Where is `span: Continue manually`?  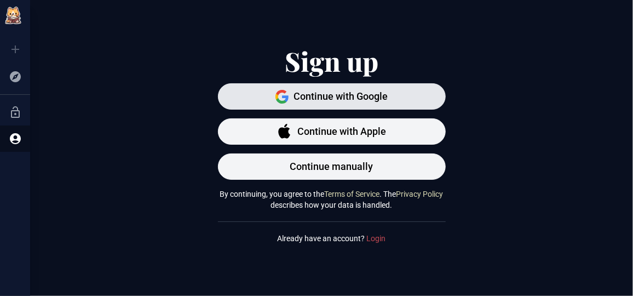 span: Continue manually is located at coordinates (332, 166).